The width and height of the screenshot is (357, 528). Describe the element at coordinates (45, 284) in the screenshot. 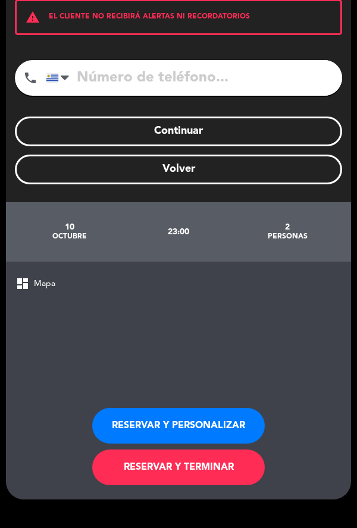

I see `span: Mapa` at that location.